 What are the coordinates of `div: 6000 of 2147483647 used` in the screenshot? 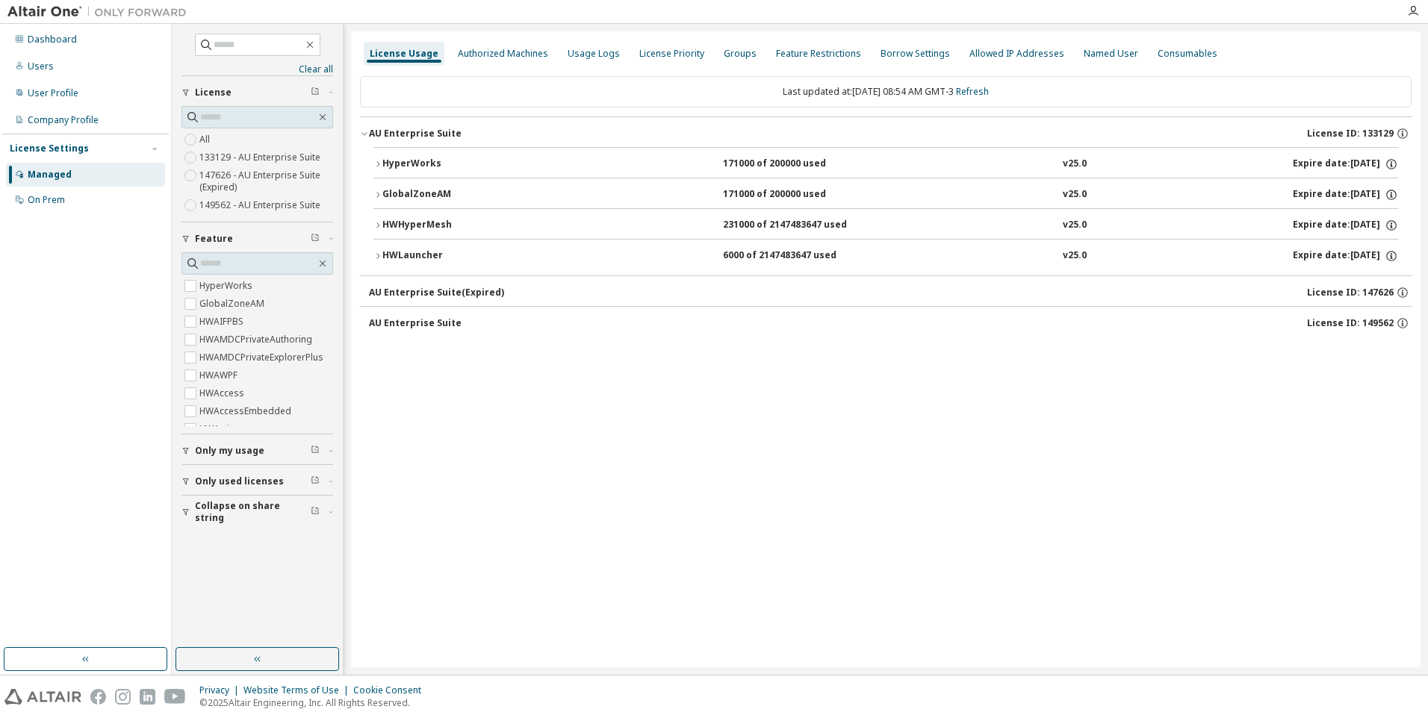 It's located at (790, 256).